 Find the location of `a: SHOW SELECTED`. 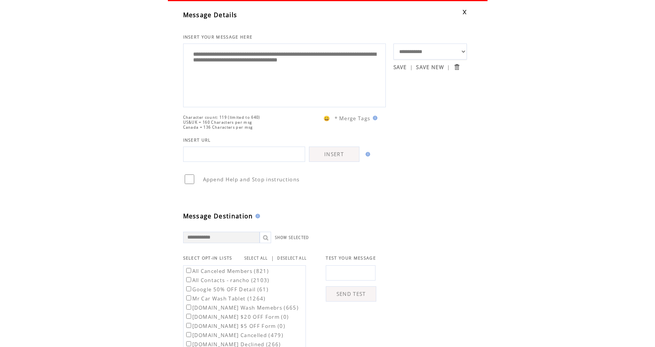

a: SHOW SELECTED is located at coordinates (292, 238).